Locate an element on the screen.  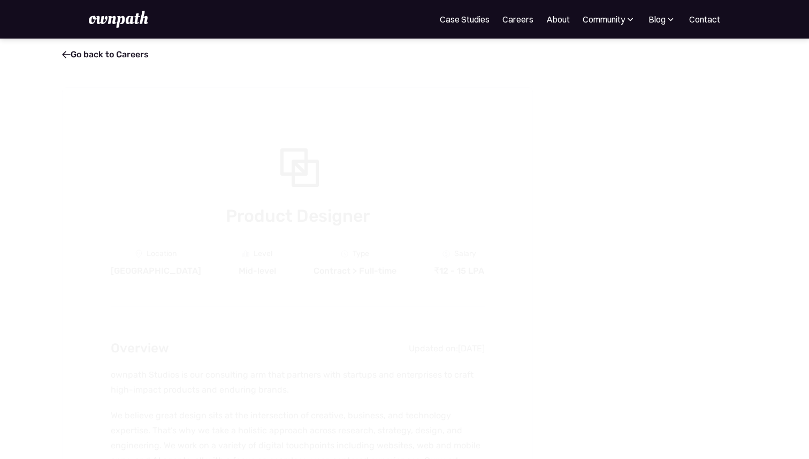
div: ₹12 - 15 LPA is located at coordinates (459, 271).